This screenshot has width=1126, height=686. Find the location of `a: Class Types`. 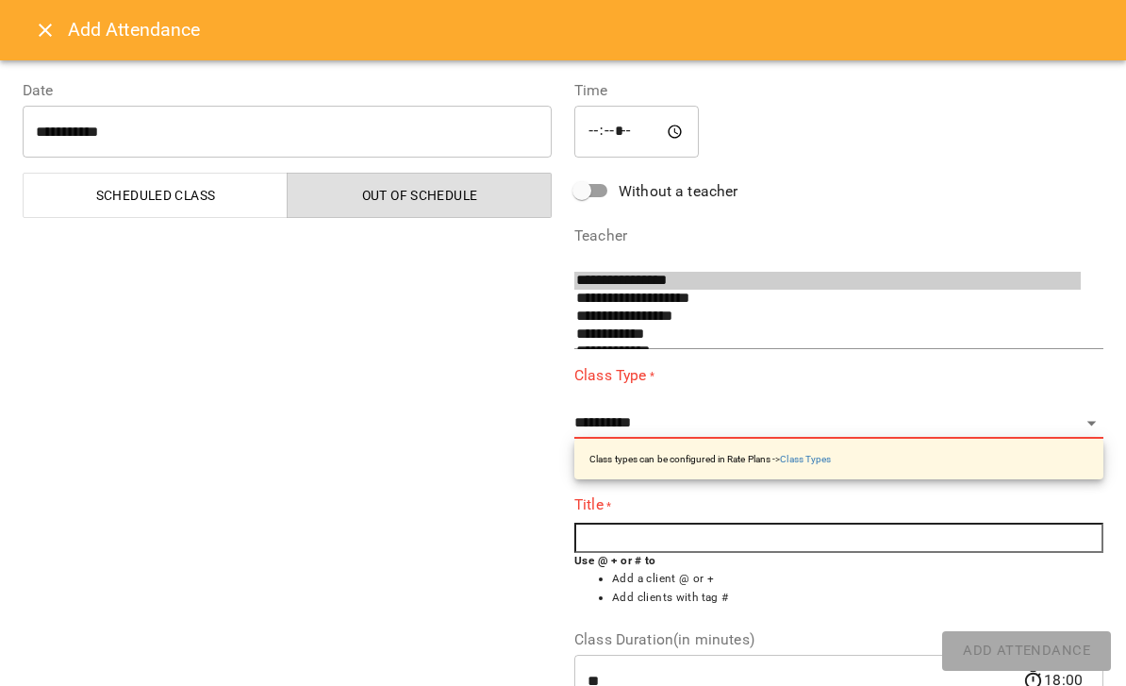

a: Class Types is located at coordinates (805, 458).